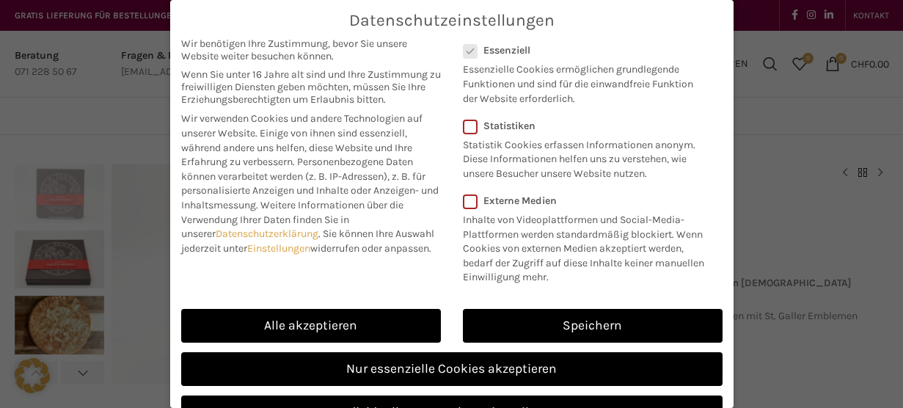  I want to click on a: Speichern, so click(593, 326).